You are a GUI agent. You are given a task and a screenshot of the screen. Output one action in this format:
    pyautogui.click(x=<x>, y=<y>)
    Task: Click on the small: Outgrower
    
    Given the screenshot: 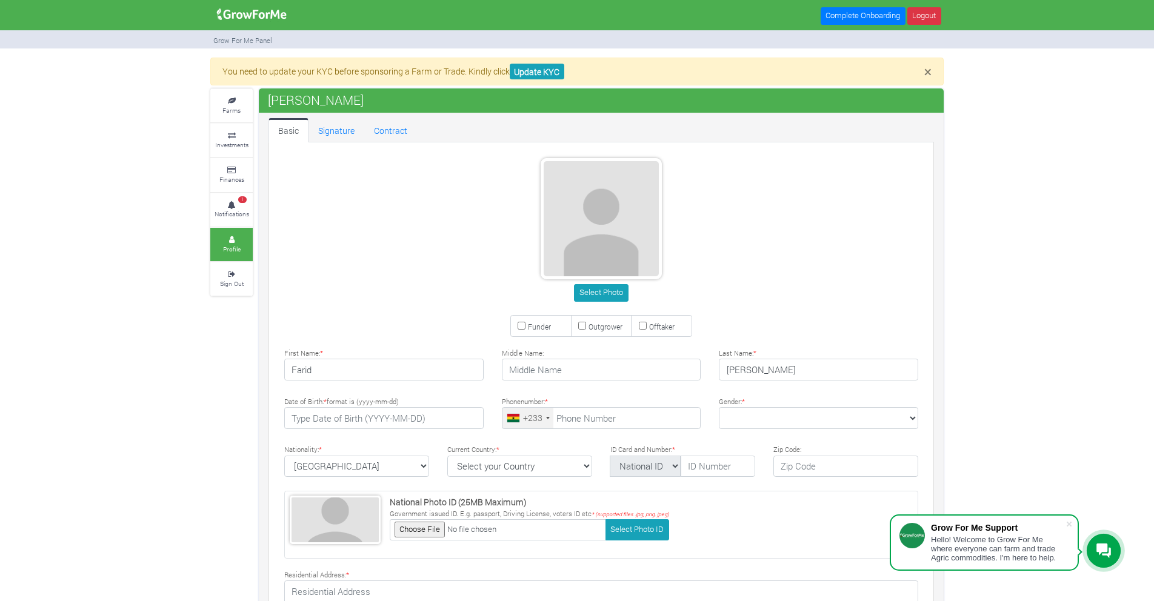 What is the action you would take?
    pyautogui.click(x=605, y=327)
    